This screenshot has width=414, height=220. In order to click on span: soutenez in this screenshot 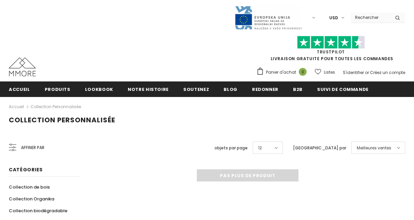, I will do `click(196, 89)`.